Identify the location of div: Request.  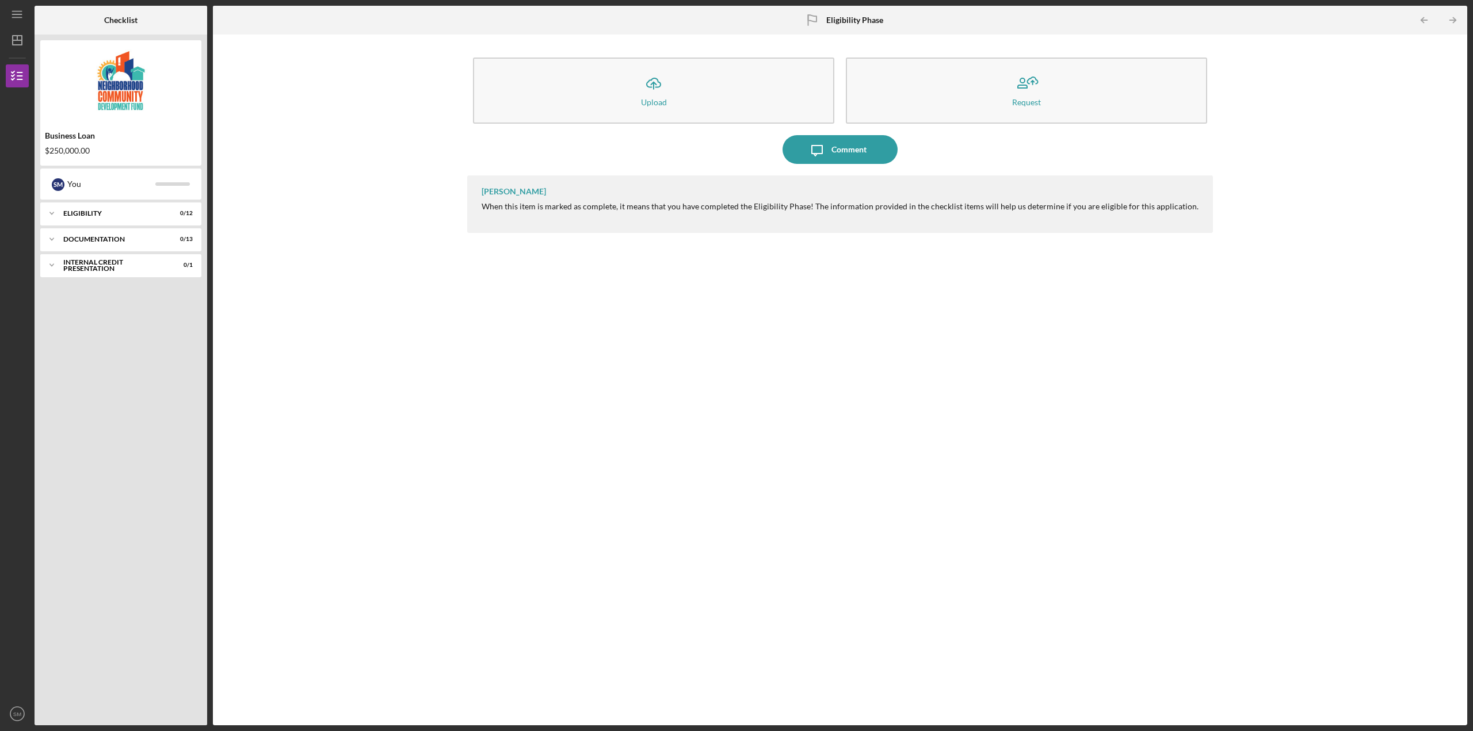
(1026, 102).